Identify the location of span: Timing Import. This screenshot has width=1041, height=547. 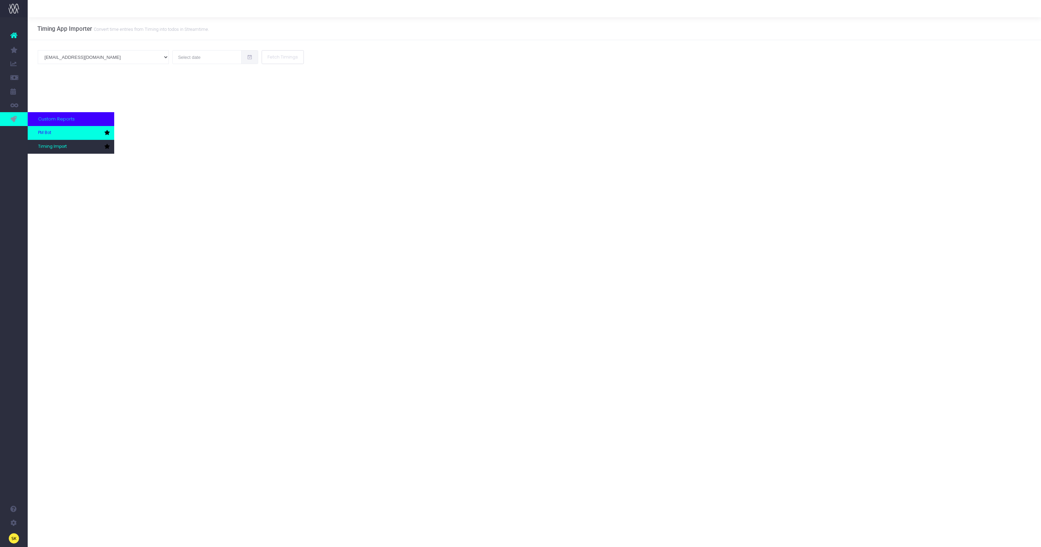
(52, 147).